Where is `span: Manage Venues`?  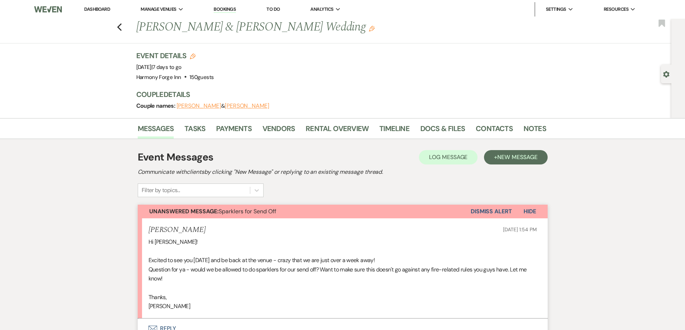 span: Manage Venues is located at coordinates (158, 9).